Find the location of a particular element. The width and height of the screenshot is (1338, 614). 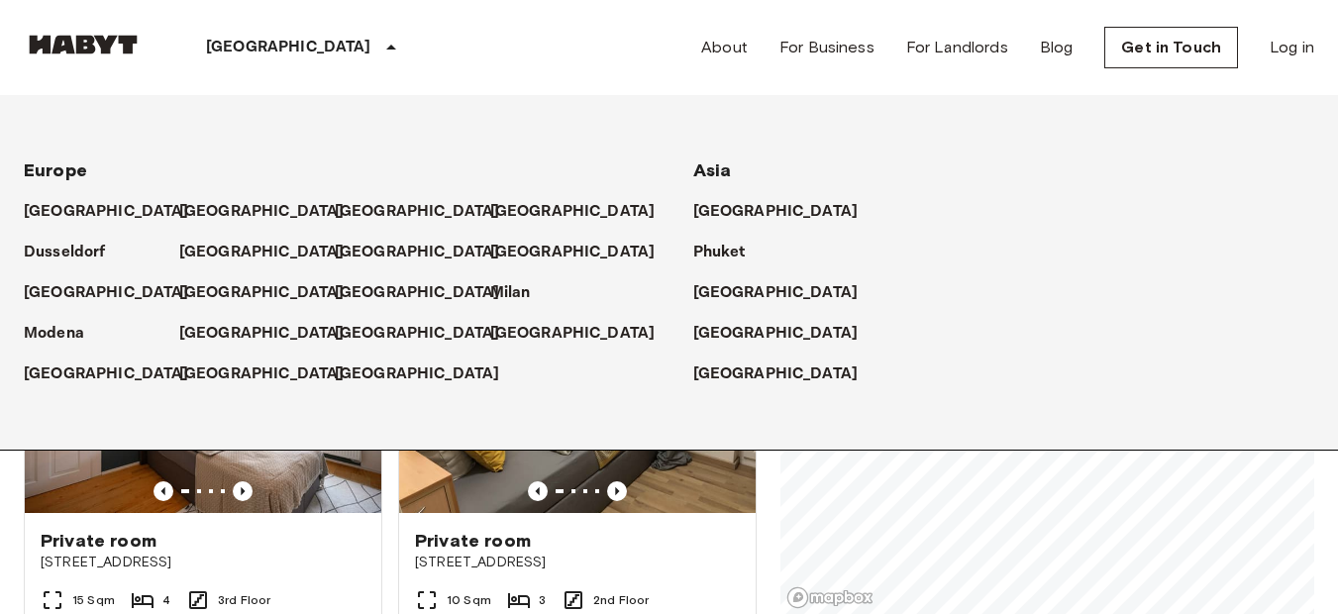

p: Dusseldorf is located at coordinates (64, 253).